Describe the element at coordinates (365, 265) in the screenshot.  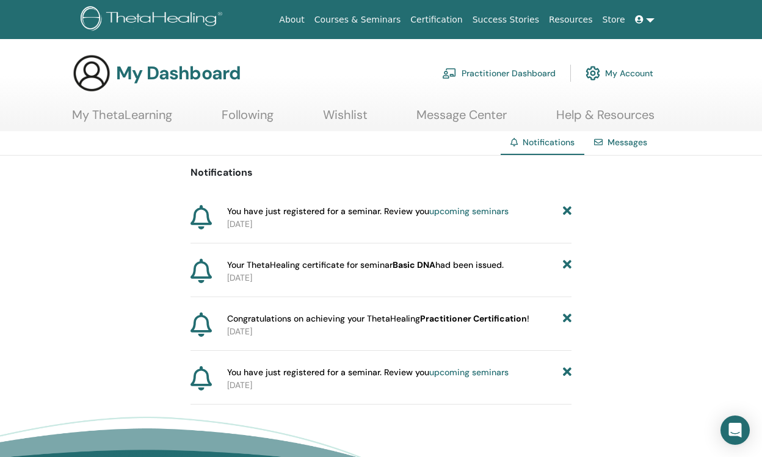
I see `span: Your ThetaHealing certificate for seminar had been issued.` at that location.